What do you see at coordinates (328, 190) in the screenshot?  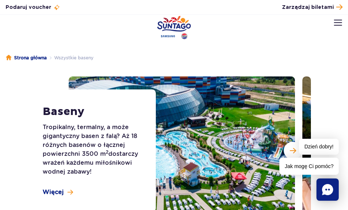 I see `div: Chat` at bounding box center [328, 190].